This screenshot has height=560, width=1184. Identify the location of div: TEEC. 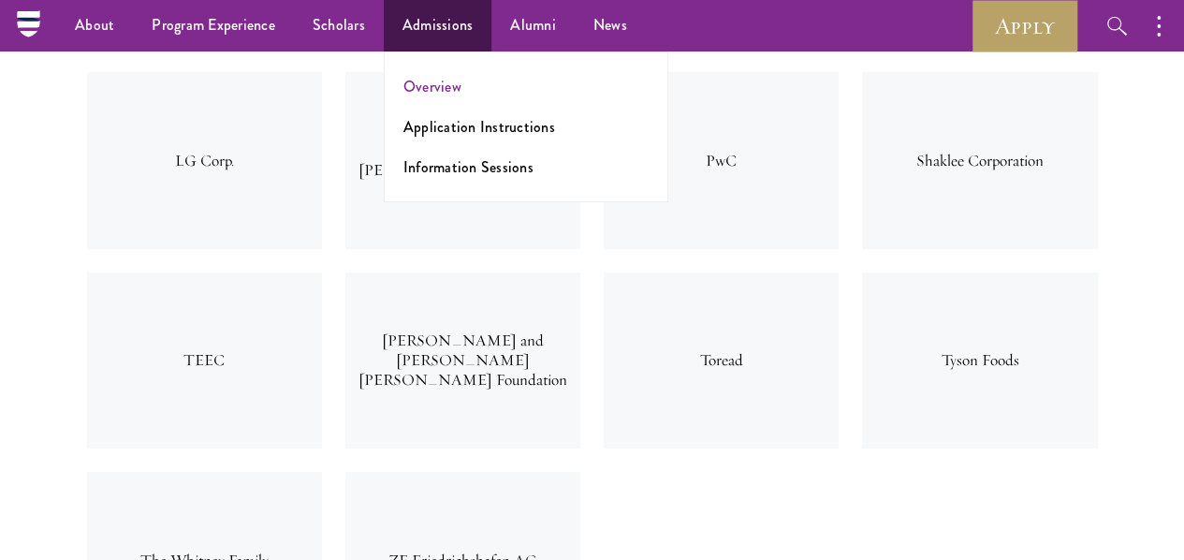
(204, 360).